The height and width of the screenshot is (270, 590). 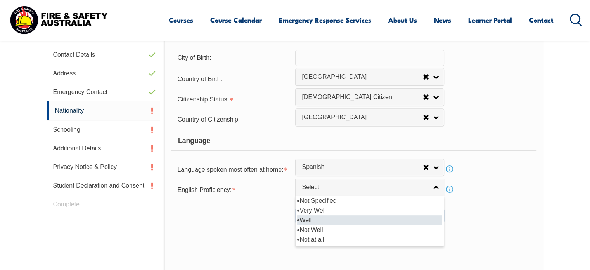 I want to click on a: Course Calendar, so click(x=236, y=20).